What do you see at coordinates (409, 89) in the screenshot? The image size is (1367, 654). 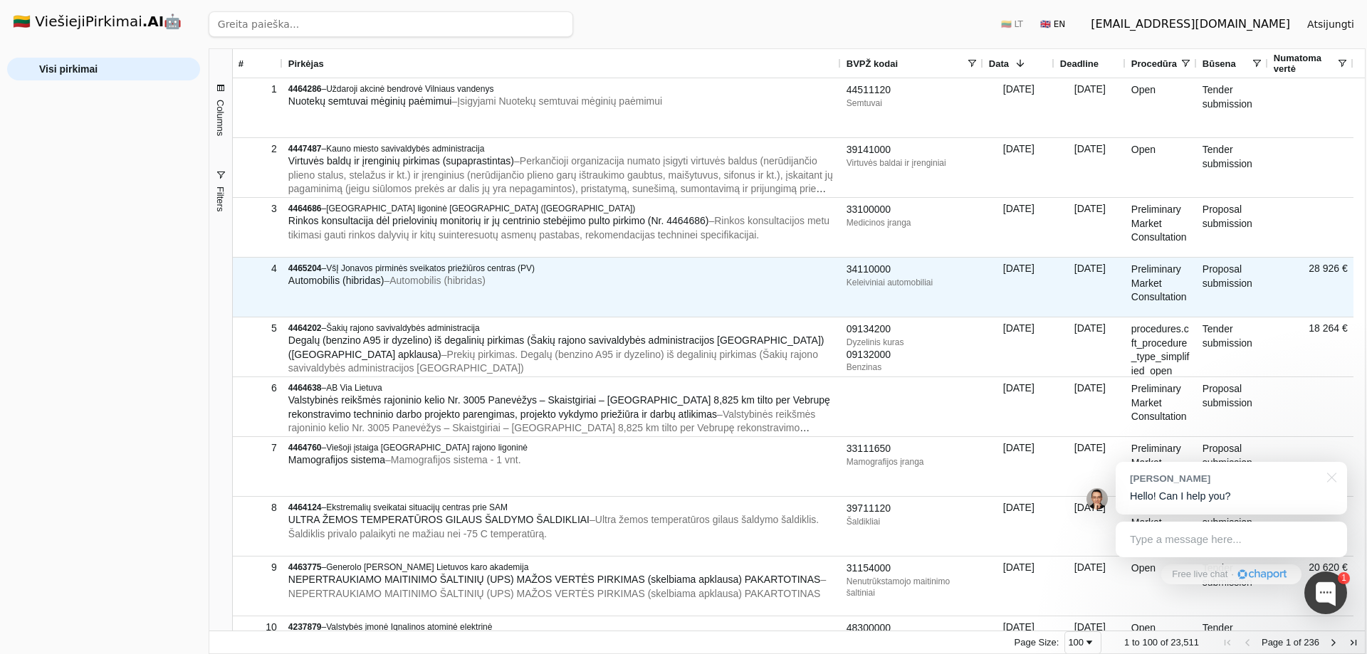 I see `span: Uždaroji akcinė bendrovė Vilniaus vandenys` at bounding box center [409, 89].